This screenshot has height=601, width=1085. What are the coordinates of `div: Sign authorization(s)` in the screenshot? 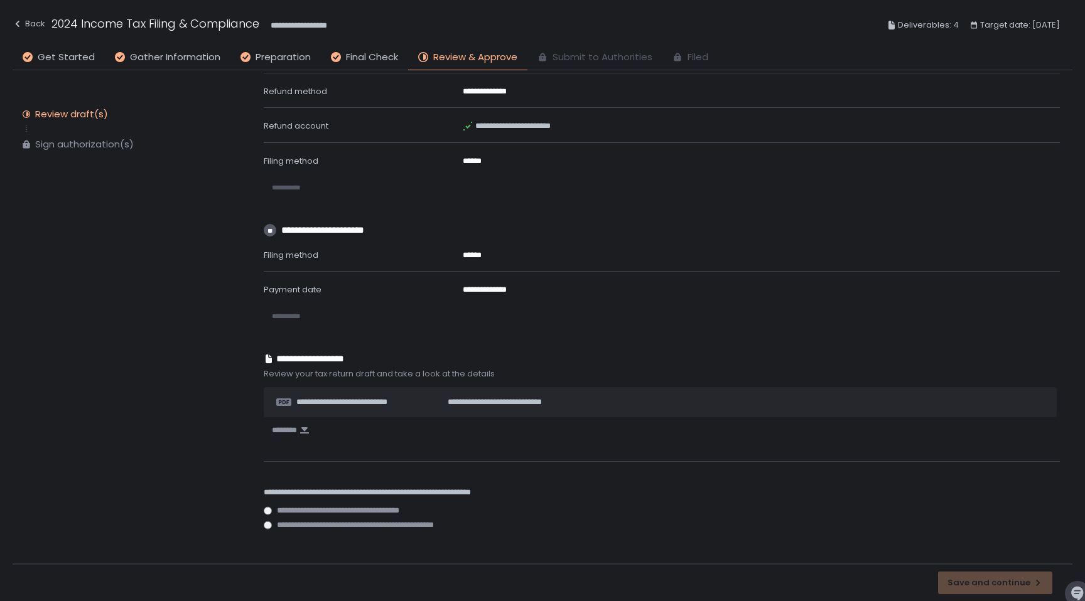 It's located at (84, 144).